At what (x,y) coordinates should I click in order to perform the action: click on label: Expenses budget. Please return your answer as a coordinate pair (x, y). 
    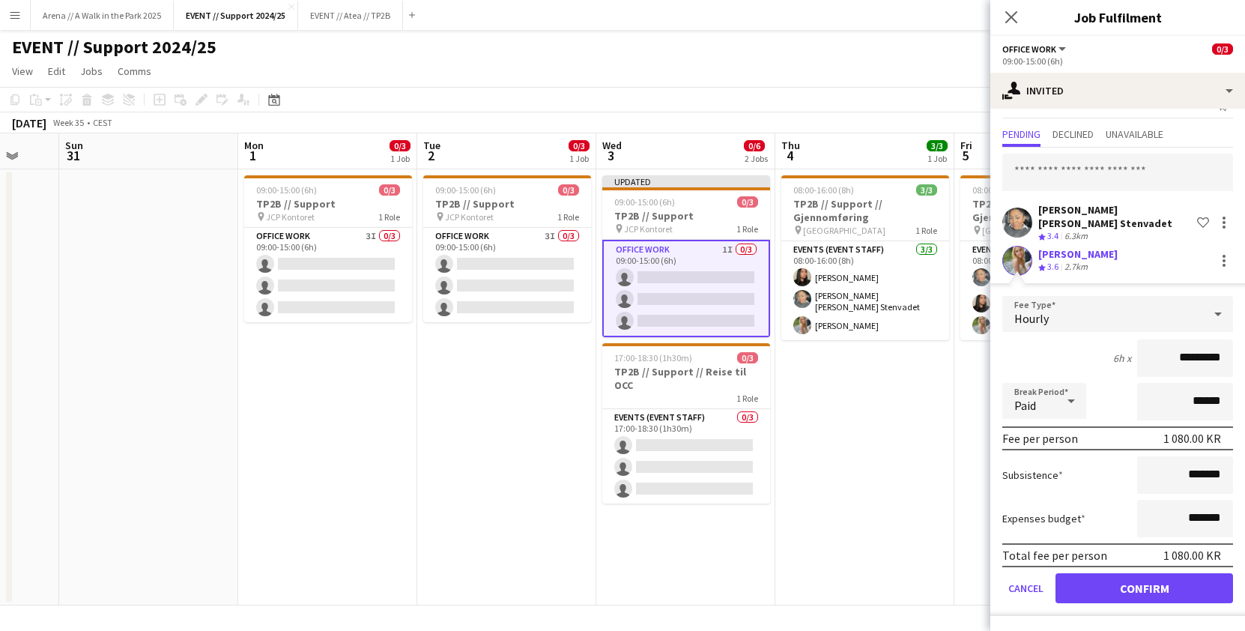
    Looking at the image, I should click on (1043, 518).